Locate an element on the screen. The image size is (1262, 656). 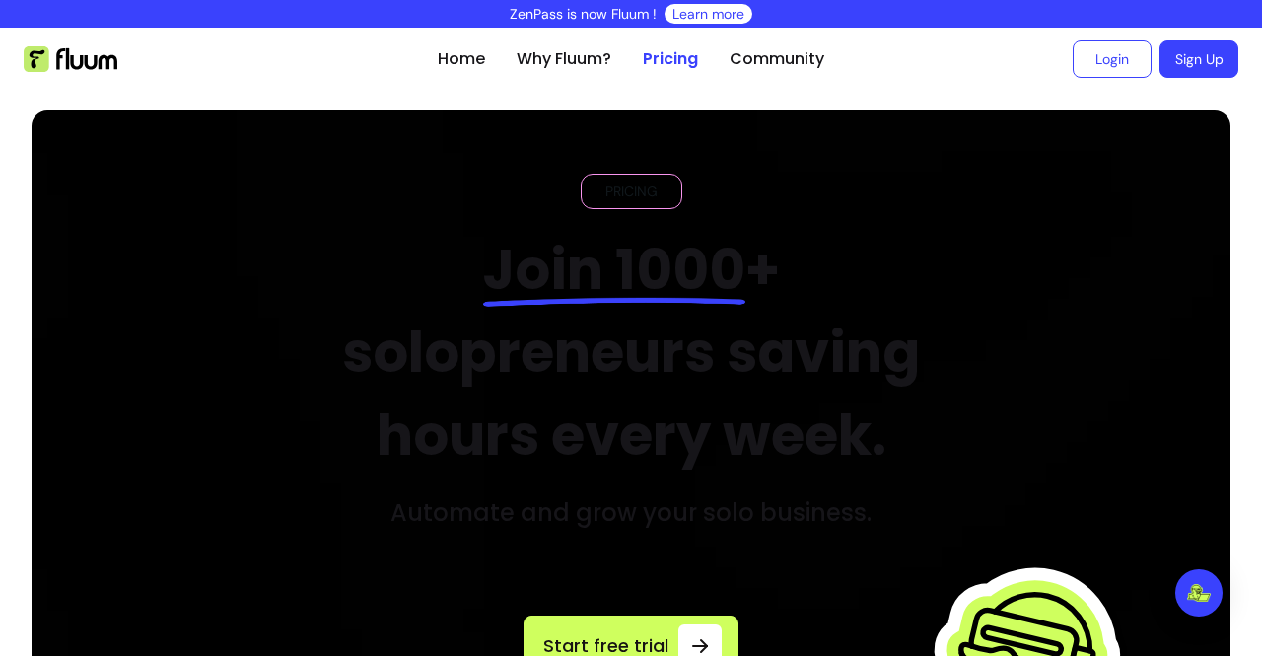
a: Community is located at coordinates (777, 59).